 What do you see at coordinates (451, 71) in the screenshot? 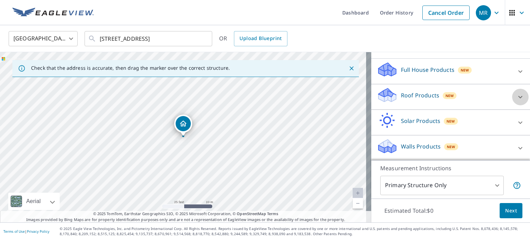
I see `div: Full House ProductsNew` at bounding box center [451, 71].